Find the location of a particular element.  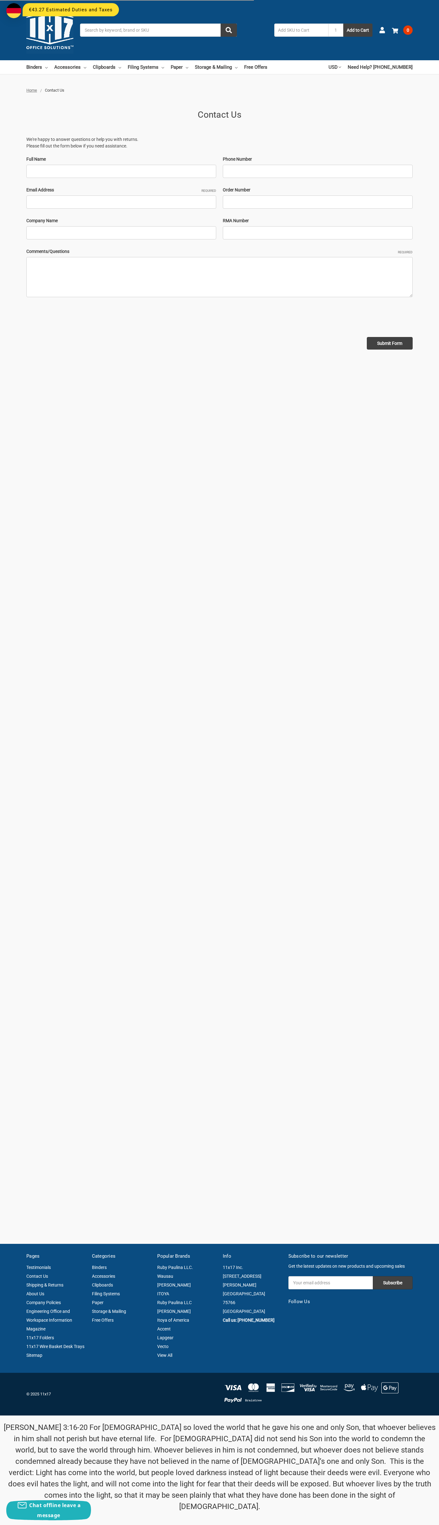

img: duty and tax information for Germany is located at coordinates (14, 11).